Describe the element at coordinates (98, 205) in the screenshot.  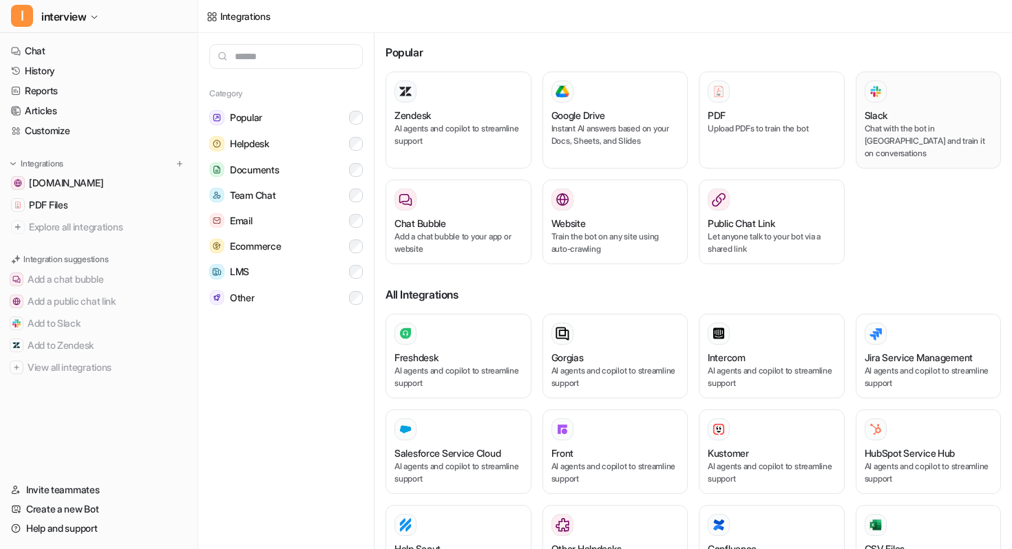
I see `a: PDF FilesPDF Files` at that location.